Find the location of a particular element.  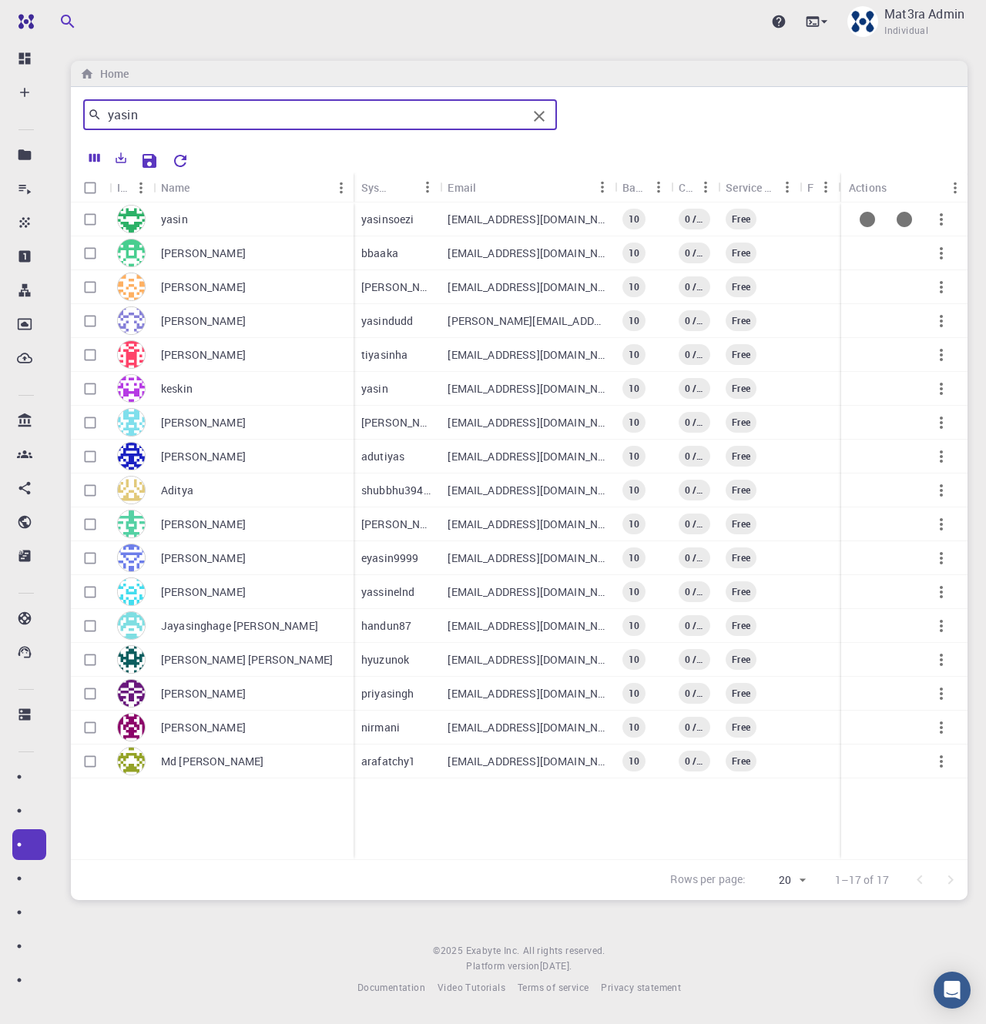

button: Reset Explorer Settings is located at coordinates (180, 161).